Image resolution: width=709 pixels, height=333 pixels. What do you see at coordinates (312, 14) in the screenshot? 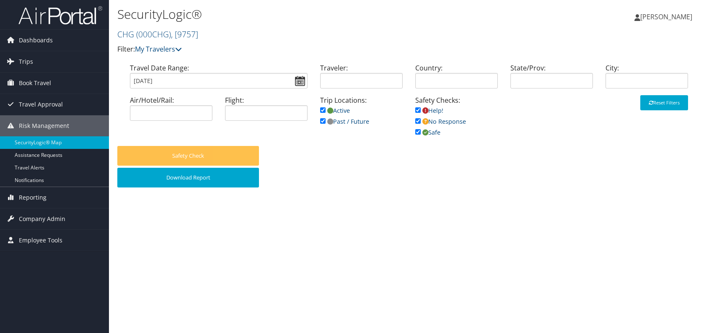
I see `h1: SecurityLogic®` at bounding box center [312, 14].